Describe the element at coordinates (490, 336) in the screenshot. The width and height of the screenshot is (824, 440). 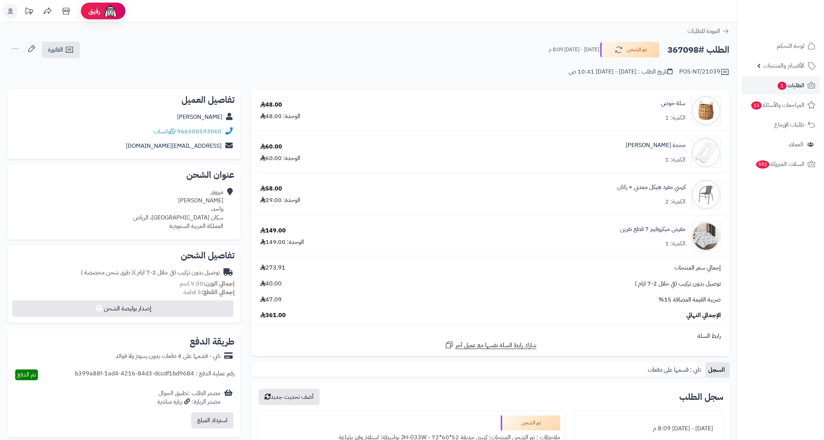
I see `div: رابط السلة` at that location.